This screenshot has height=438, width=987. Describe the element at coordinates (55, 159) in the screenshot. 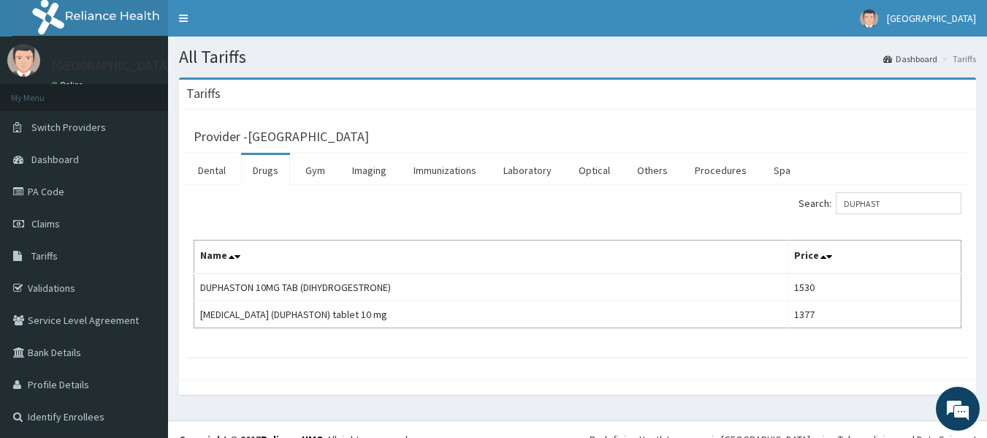

I see `span: Dashboard` at that location.